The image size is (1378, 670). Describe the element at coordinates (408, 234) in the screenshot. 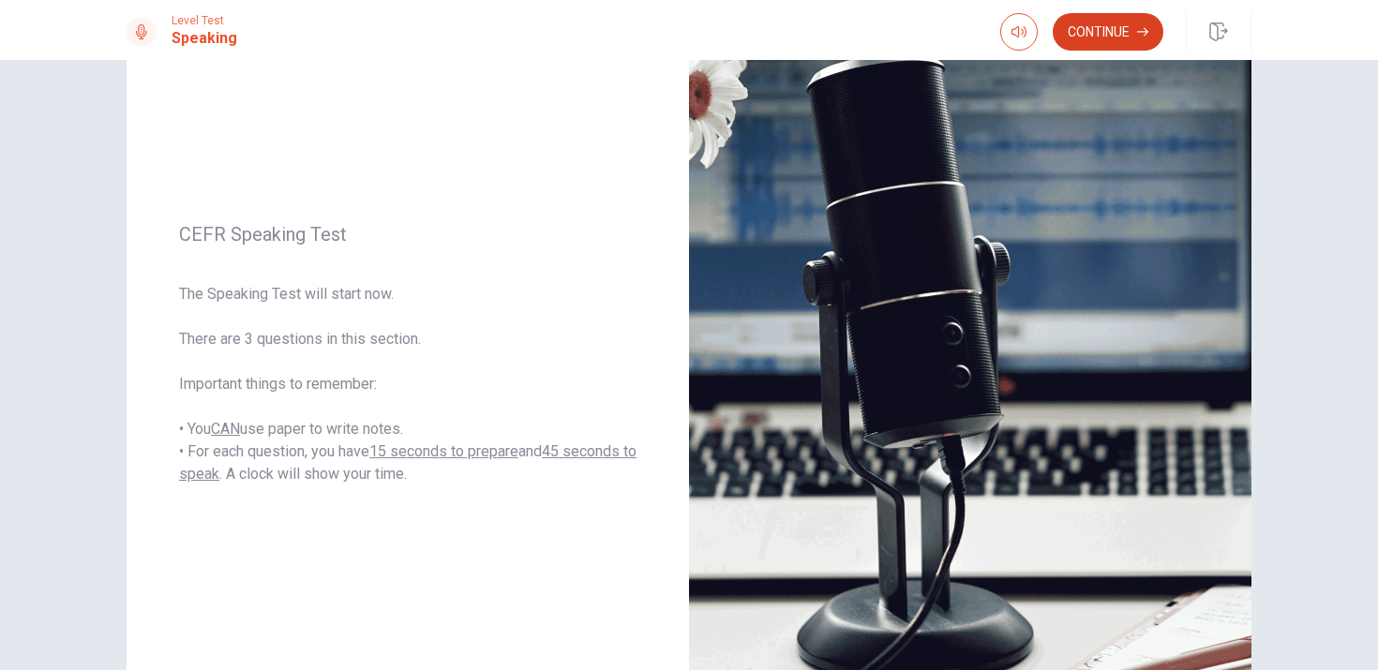

I see `span: CEFR Speaking Test` at that location.